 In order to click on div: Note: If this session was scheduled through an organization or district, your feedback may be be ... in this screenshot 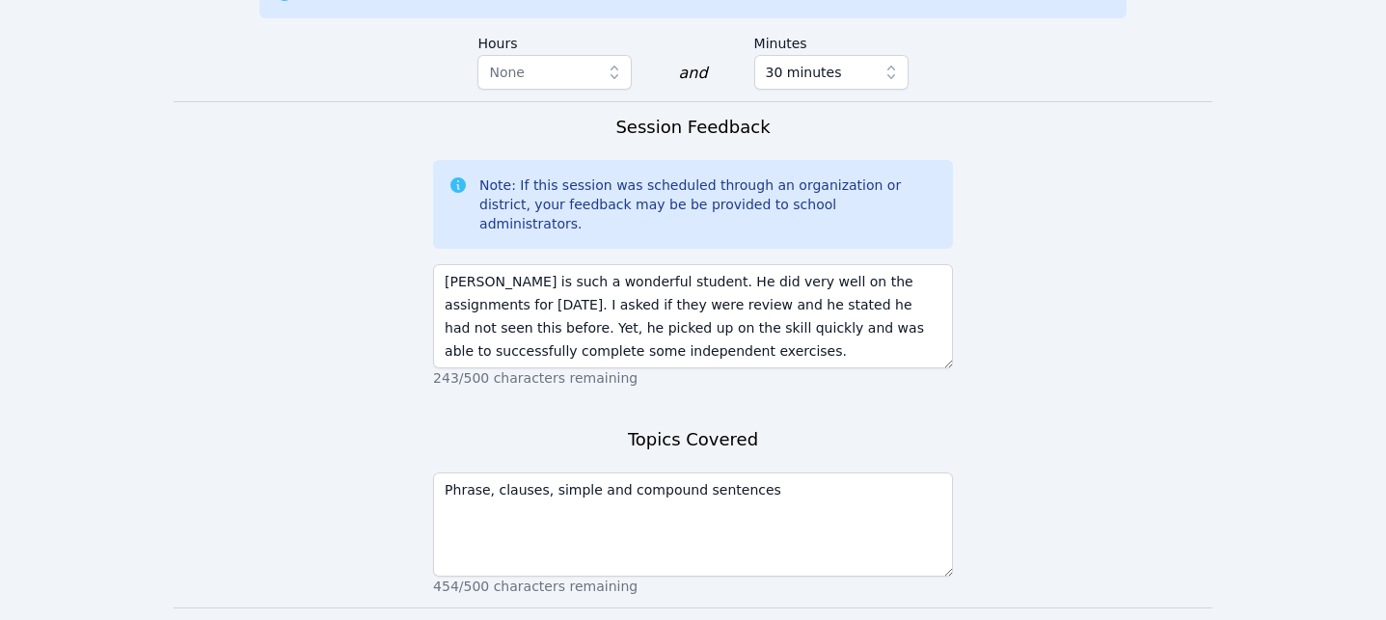, I will do `click(708, 204)`.